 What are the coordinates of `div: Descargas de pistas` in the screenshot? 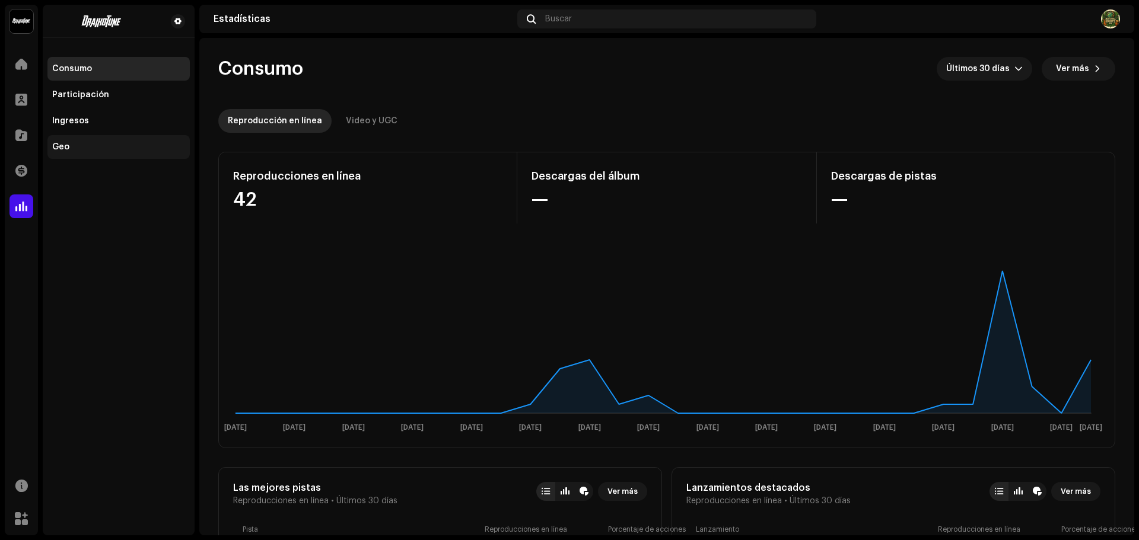 It's located at (966, 176).